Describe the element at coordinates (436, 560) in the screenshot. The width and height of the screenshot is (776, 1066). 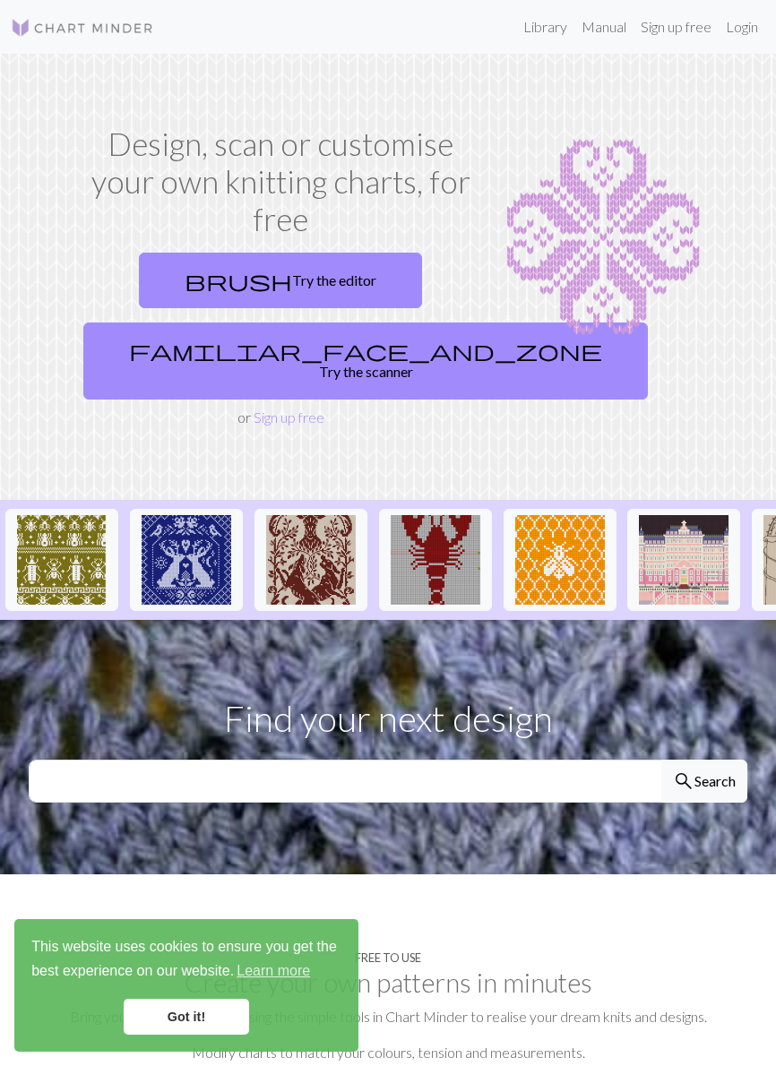
I see `button: Copy of Copy of Lobster` at that location.